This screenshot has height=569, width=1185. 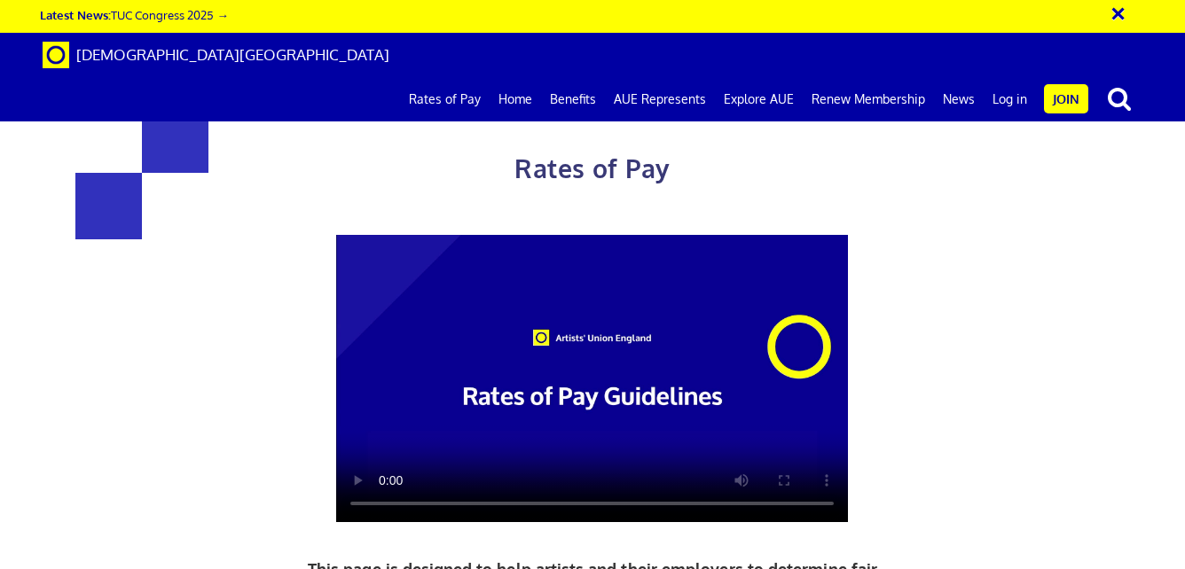 What do you see at coordinates (758, 99) in the screenshot?
I see `a: Explore AUE` at bounding box center [758, 99].